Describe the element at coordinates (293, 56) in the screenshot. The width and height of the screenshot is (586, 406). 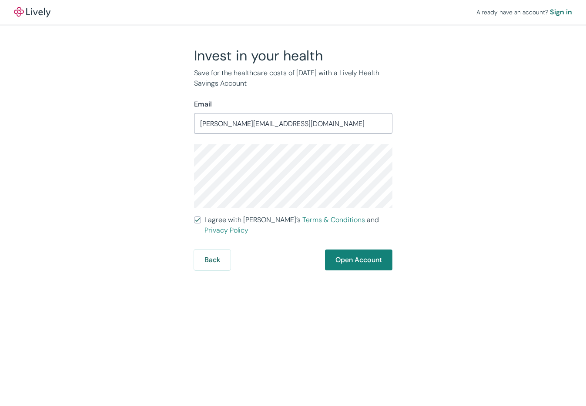
I see `h2: Invest in your health` at that location.